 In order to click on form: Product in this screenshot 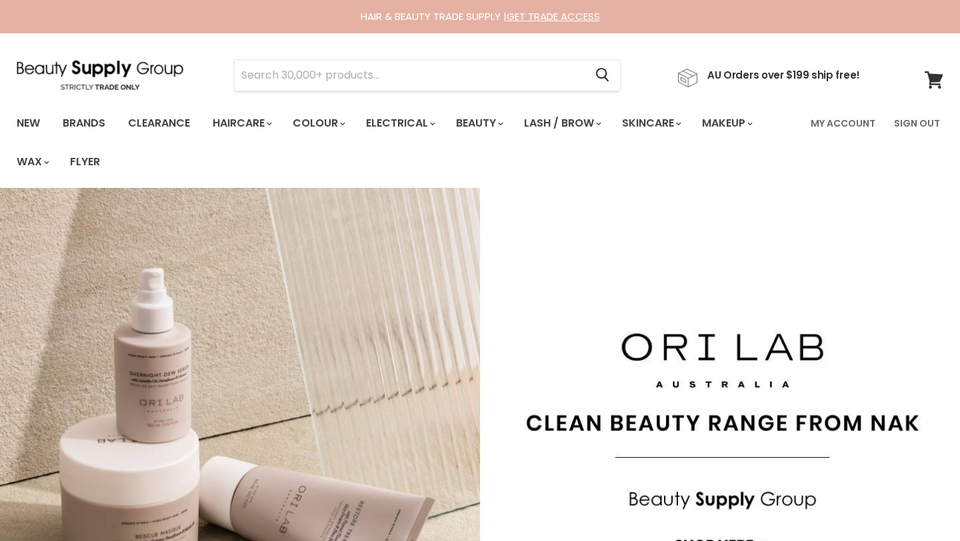, I will do `click(427, 75)`.